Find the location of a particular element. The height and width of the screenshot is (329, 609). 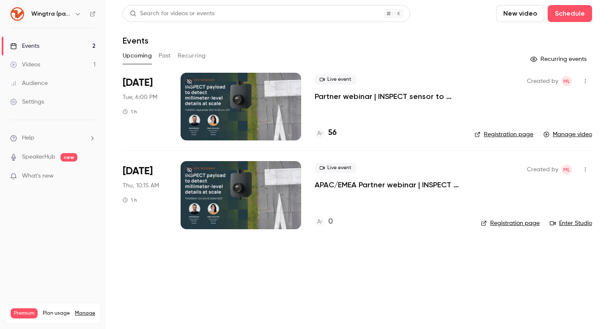

button: Upcoming is located at coordinates (137, 56).